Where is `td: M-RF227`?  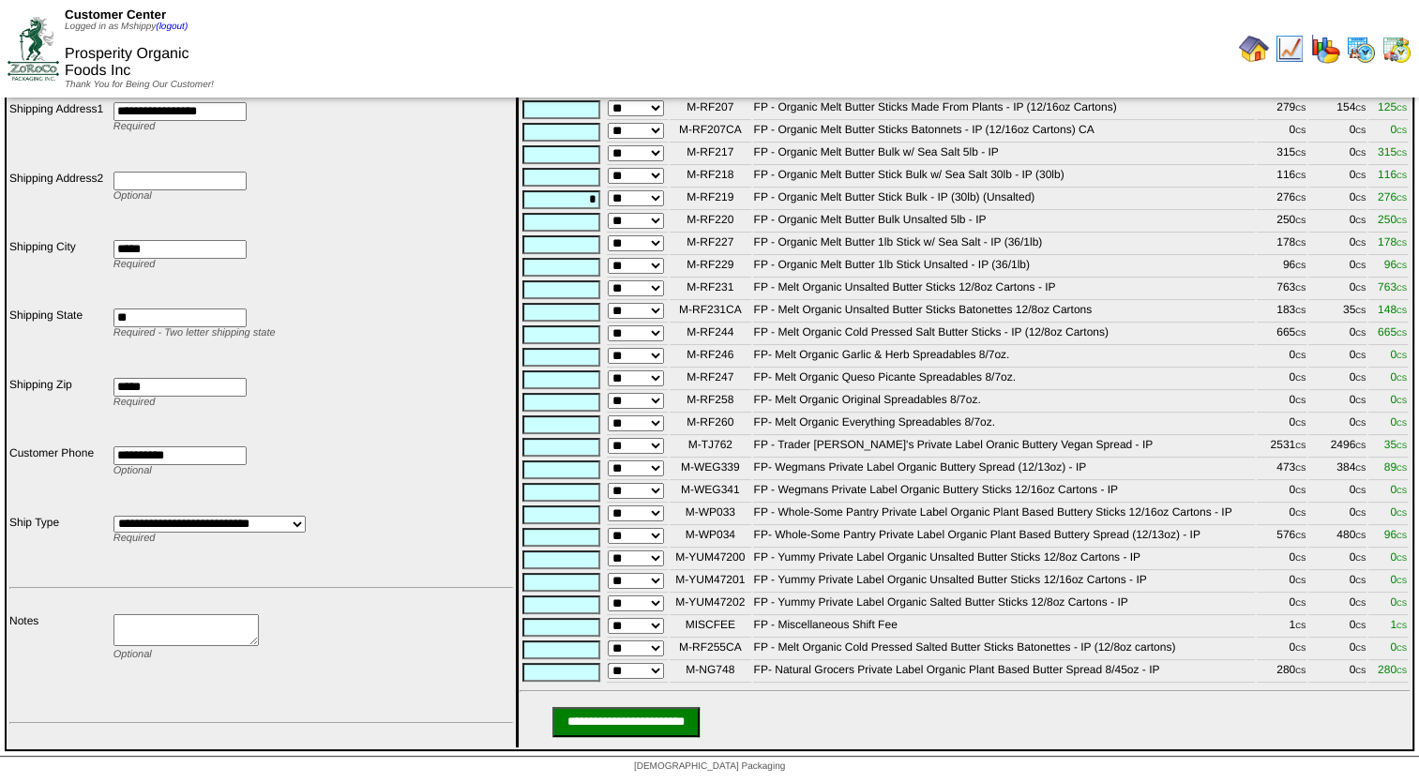 td: M-RF227 is located at coordinates (710, 245).